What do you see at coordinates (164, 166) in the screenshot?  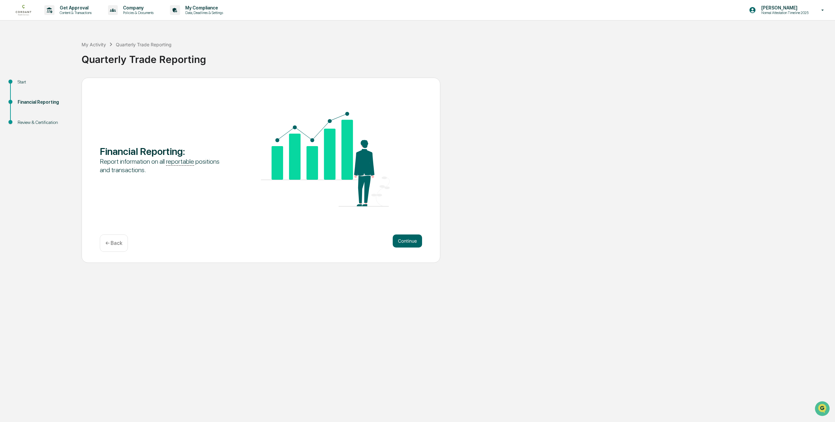 I see `div: Report information on all positions and transactions.` at bounding box center [164, 166].